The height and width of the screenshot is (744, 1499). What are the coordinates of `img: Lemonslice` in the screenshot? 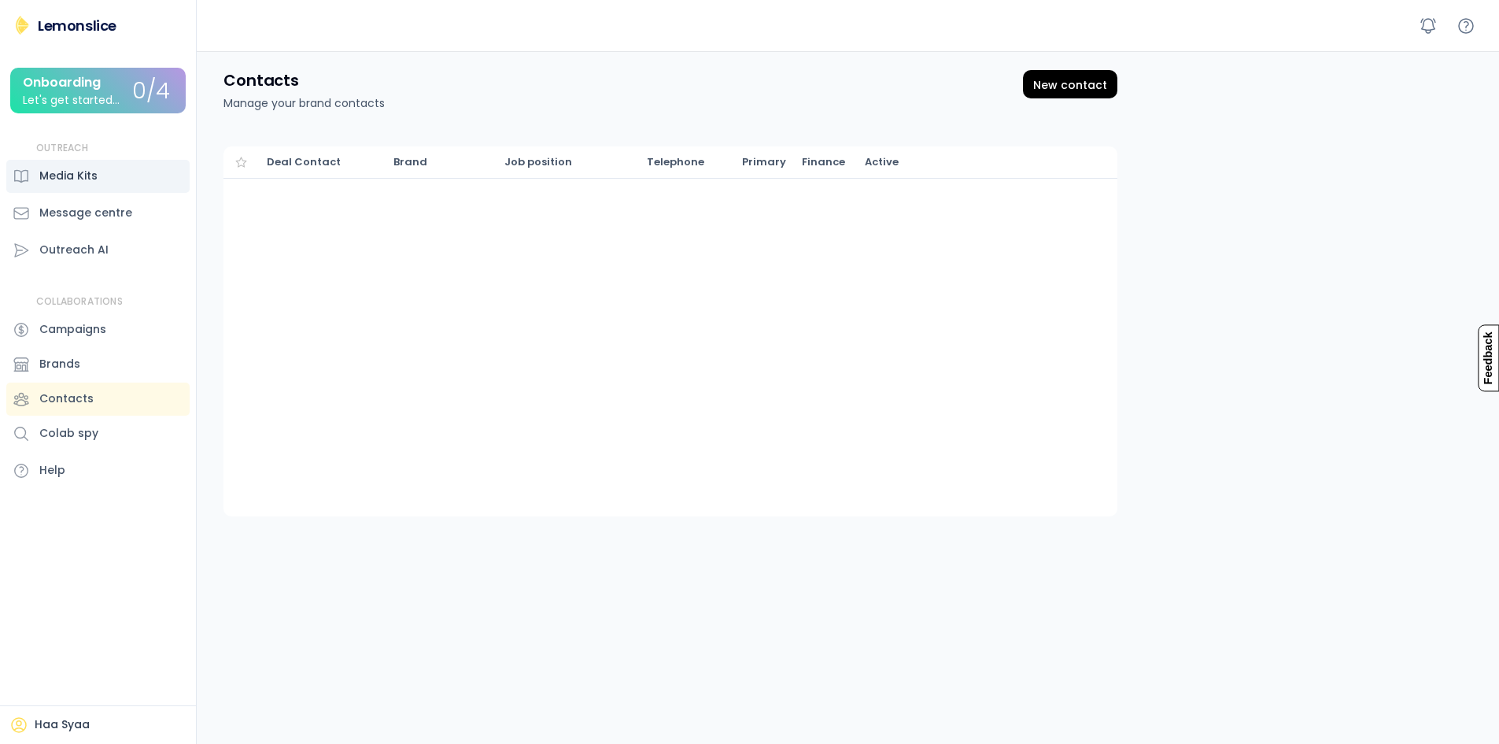 It's located at (22, 25).